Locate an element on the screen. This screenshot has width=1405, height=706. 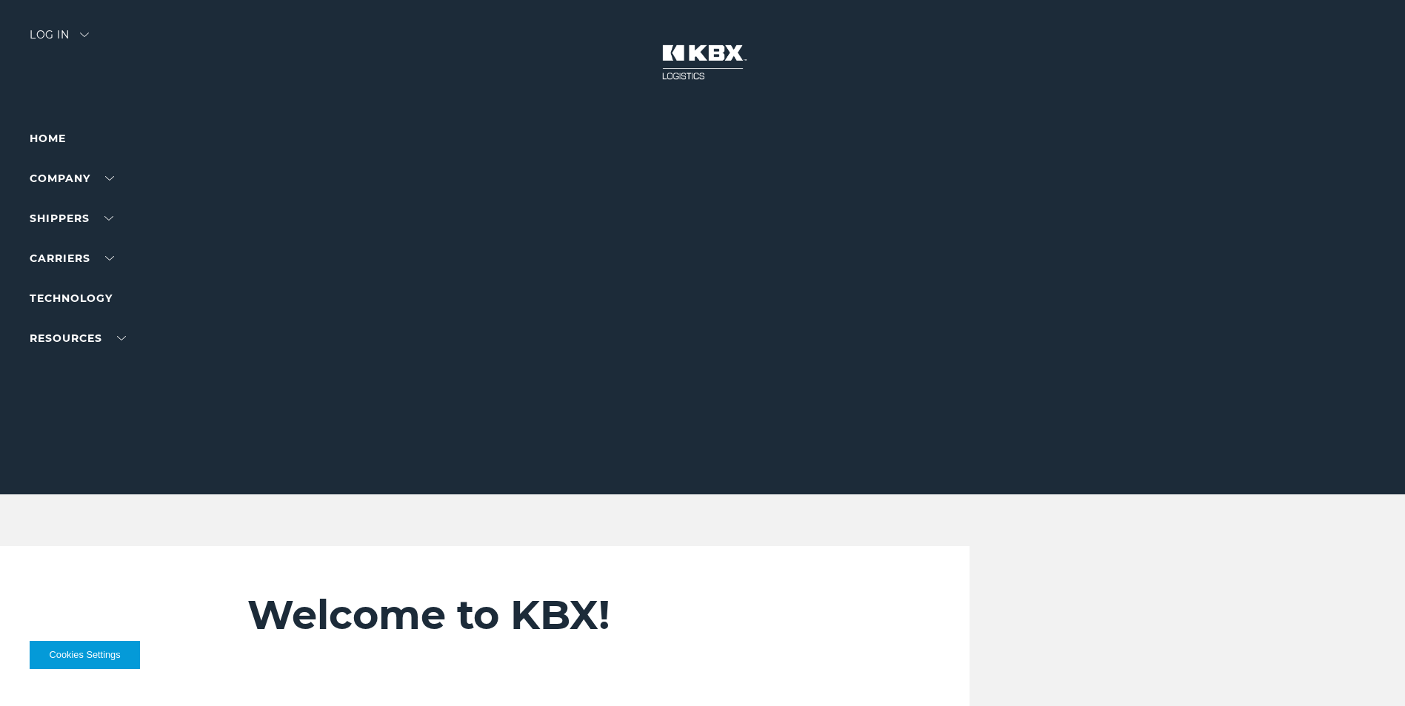
a: Company is located at coordinates (72, 178).